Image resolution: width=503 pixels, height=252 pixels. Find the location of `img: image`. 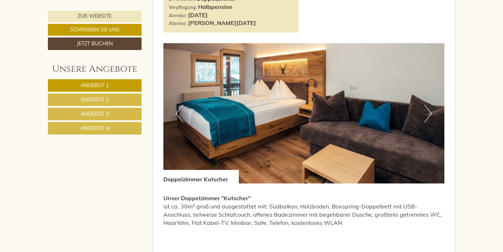

img: image is located at coordinates (304, 113).